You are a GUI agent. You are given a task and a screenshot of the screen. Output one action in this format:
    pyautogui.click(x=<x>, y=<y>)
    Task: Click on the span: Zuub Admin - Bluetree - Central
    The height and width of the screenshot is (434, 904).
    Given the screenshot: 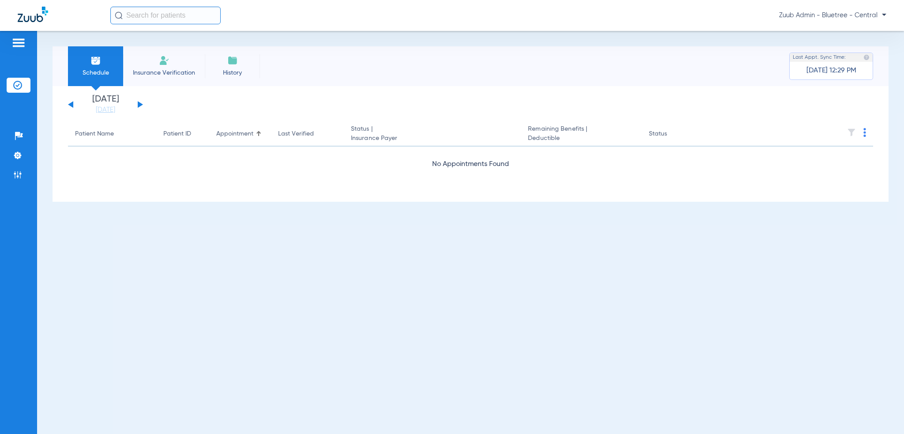 What is the action you would take?
    pyautogui.click(x=833, y=15)
    